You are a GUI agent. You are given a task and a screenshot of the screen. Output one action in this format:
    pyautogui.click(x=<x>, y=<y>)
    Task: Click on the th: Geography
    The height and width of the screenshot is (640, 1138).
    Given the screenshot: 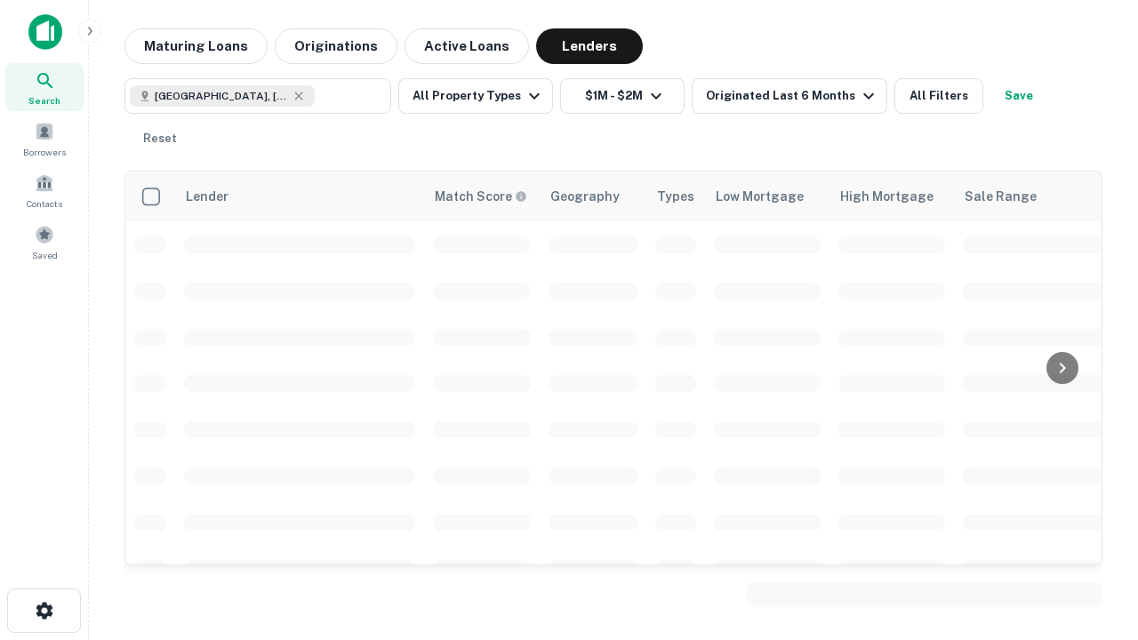 What is the action you would take?
    pyautogui.click(x=593, y=196)
    